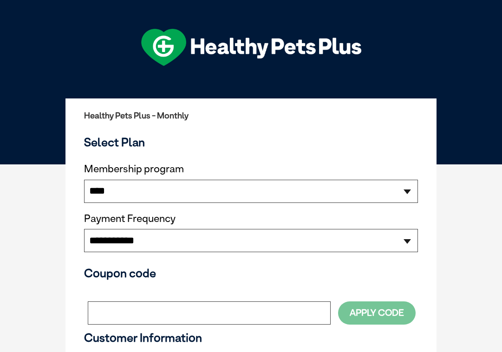  What do you see at coordinates (251, 142) in the screenshot?
I see `h3: Select Plan` at bounding box center [251, 142].